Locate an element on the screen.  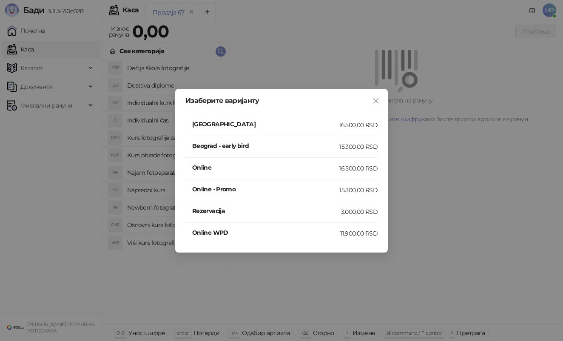
h4: Beograd - early bird is located at coordinates (266, 146).